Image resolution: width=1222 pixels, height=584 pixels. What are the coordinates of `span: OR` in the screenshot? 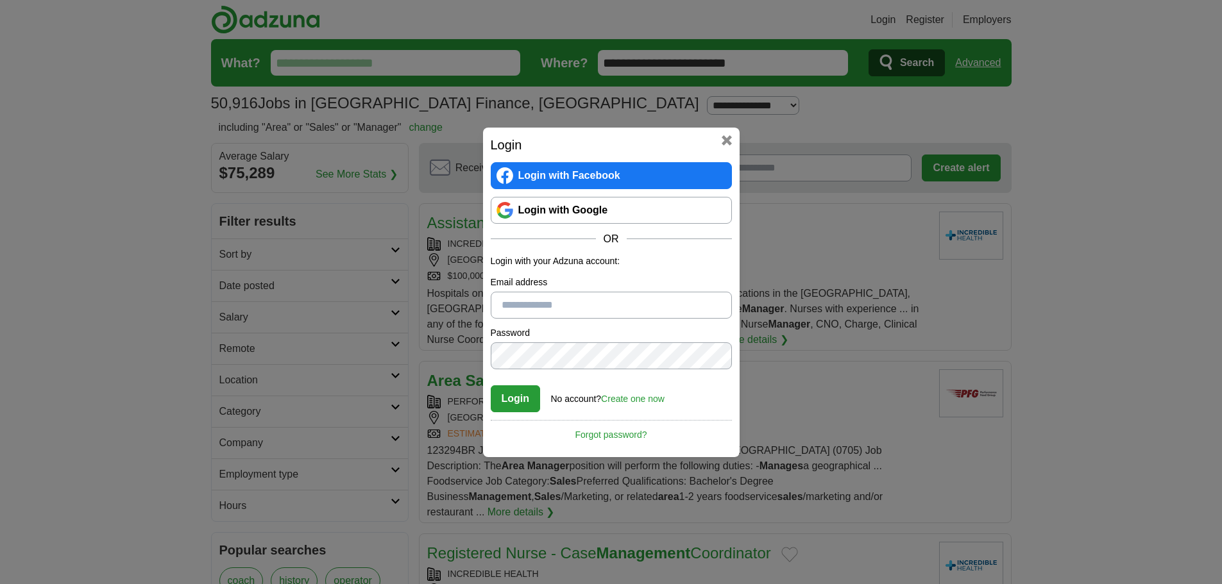 It's located at (611, 239).